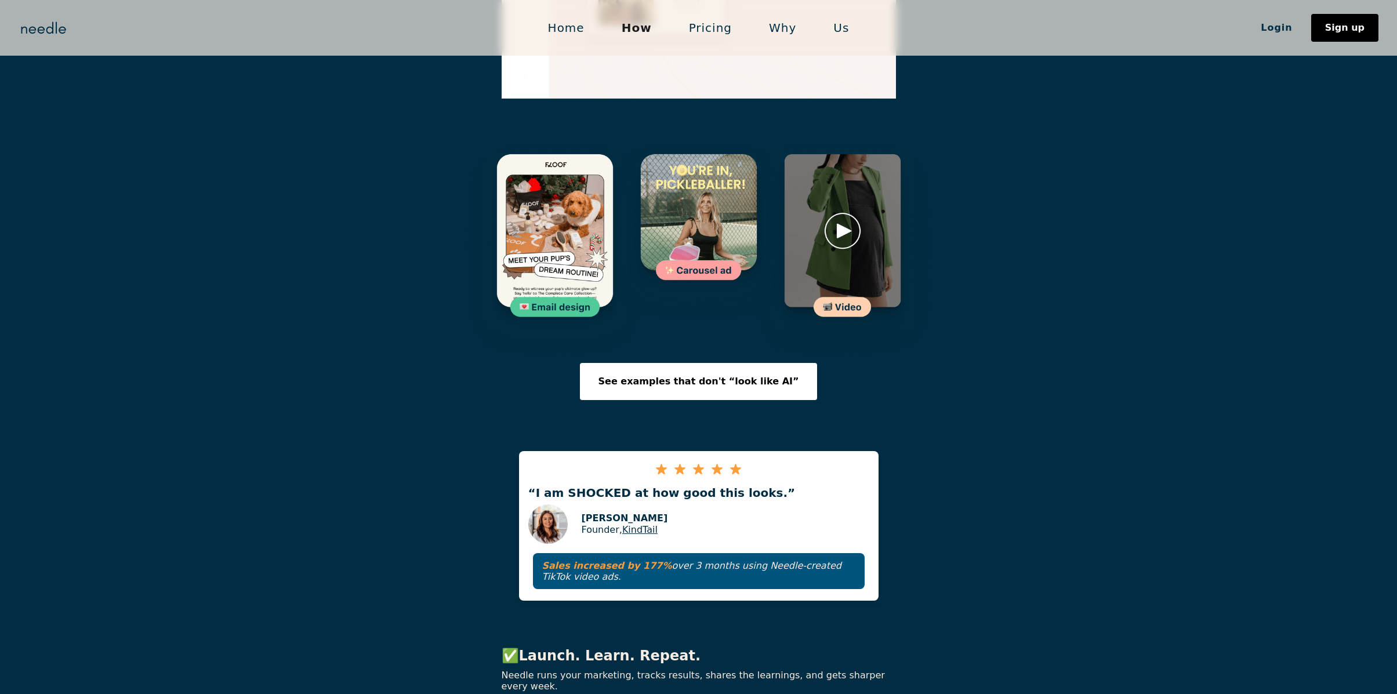 The height and width of the screenshot is (694, 1397). I want to click on p: Founder,, so click(625, 530).